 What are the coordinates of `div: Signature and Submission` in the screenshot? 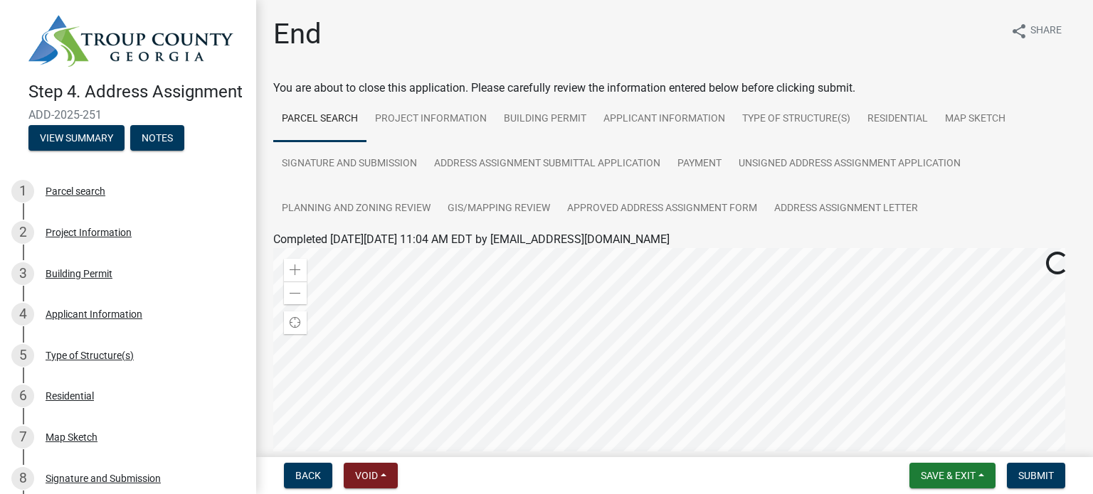 It's located at (103, 479).